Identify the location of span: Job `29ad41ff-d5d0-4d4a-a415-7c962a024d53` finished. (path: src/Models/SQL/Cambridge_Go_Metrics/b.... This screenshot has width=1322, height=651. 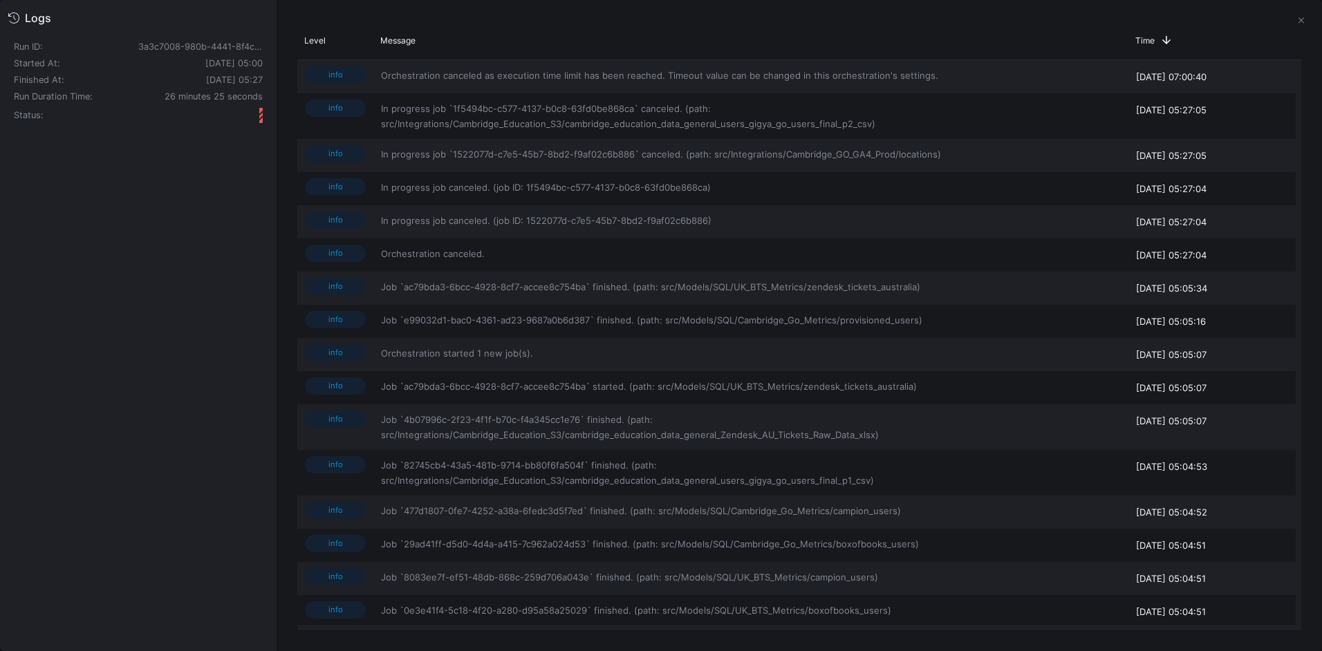
(751, 544).